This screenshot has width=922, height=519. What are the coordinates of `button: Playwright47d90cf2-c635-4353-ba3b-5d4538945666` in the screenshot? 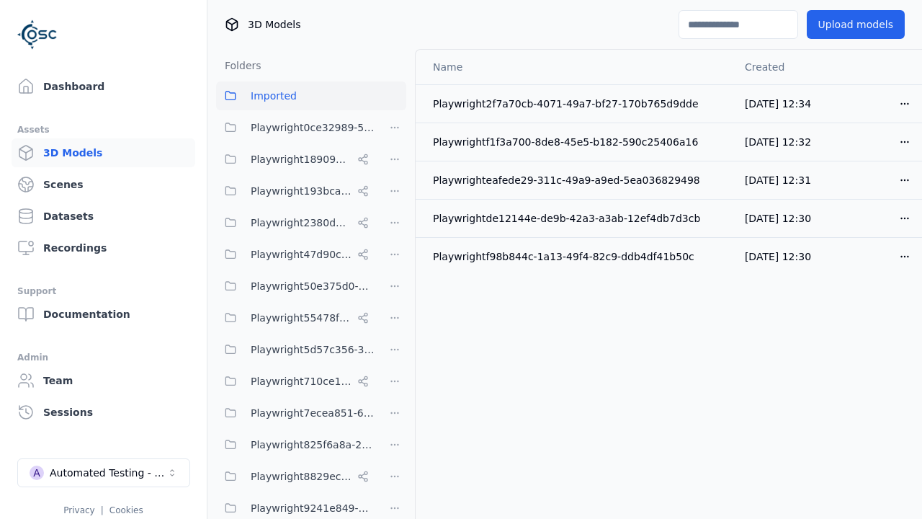 It's located at (295, 254).